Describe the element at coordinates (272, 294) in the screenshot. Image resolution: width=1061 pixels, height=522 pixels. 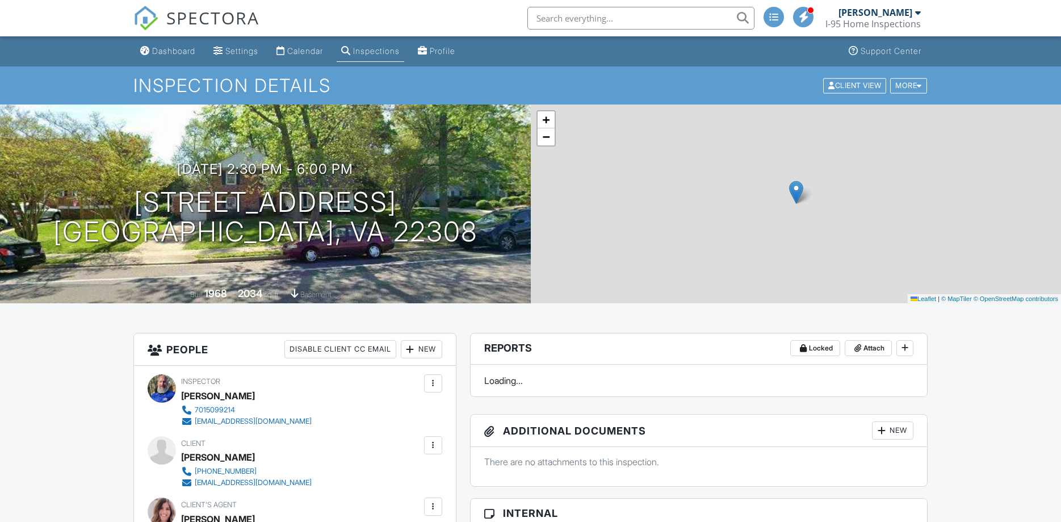
I see `span: sq. ft.` at that location.